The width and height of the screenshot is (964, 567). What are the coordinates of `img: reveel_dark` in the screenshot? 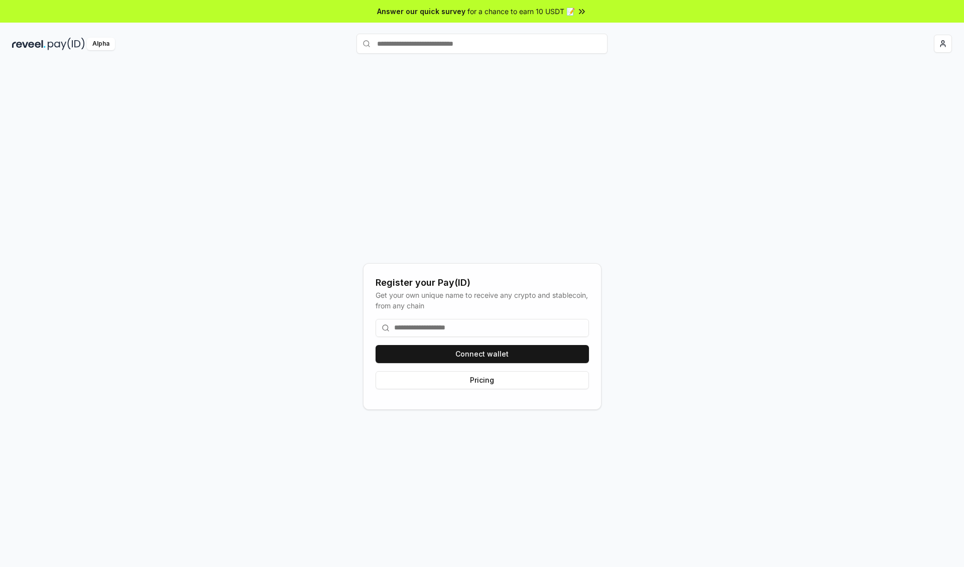 It's located at (29, 44).